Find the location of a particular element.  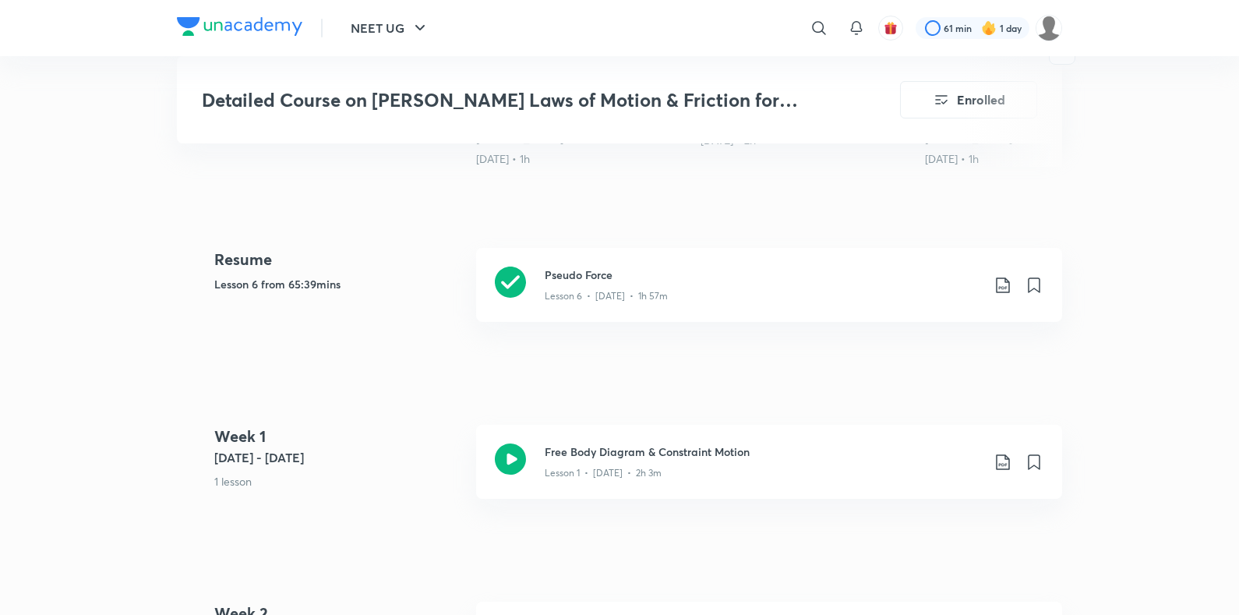

h3: Free Body Diagram & Constraint Motion is located at coordinates (763, 451).